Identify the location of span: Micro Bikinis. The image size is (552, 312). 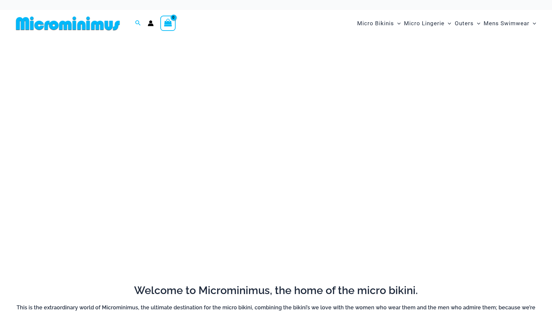
(375, 23).